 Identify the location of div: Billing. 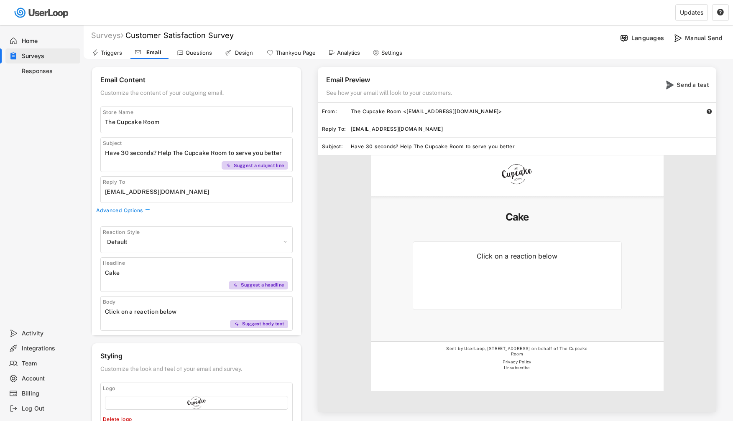
(49, 394).